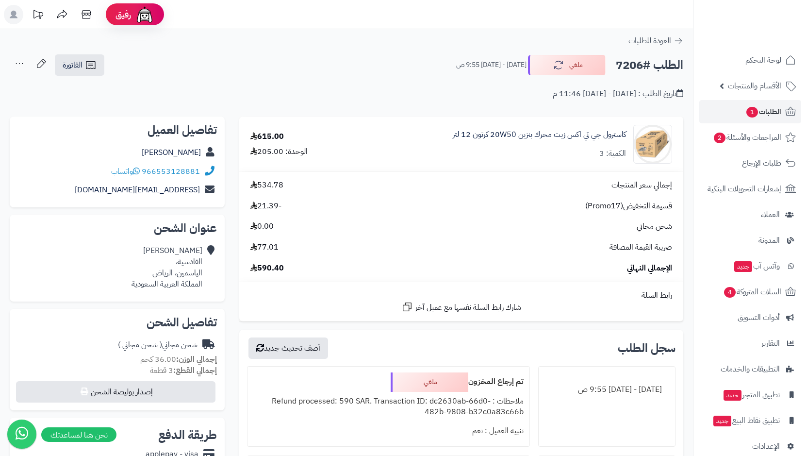 This screenshot has width=807, height=456. What do you see at coordinates (539, 134) in the screenshot?
I see `a: كاسترول جي تي اكس زيت محرك بنزين 20W50 كرتون 12 لتر` at bounding box center [539, 134].